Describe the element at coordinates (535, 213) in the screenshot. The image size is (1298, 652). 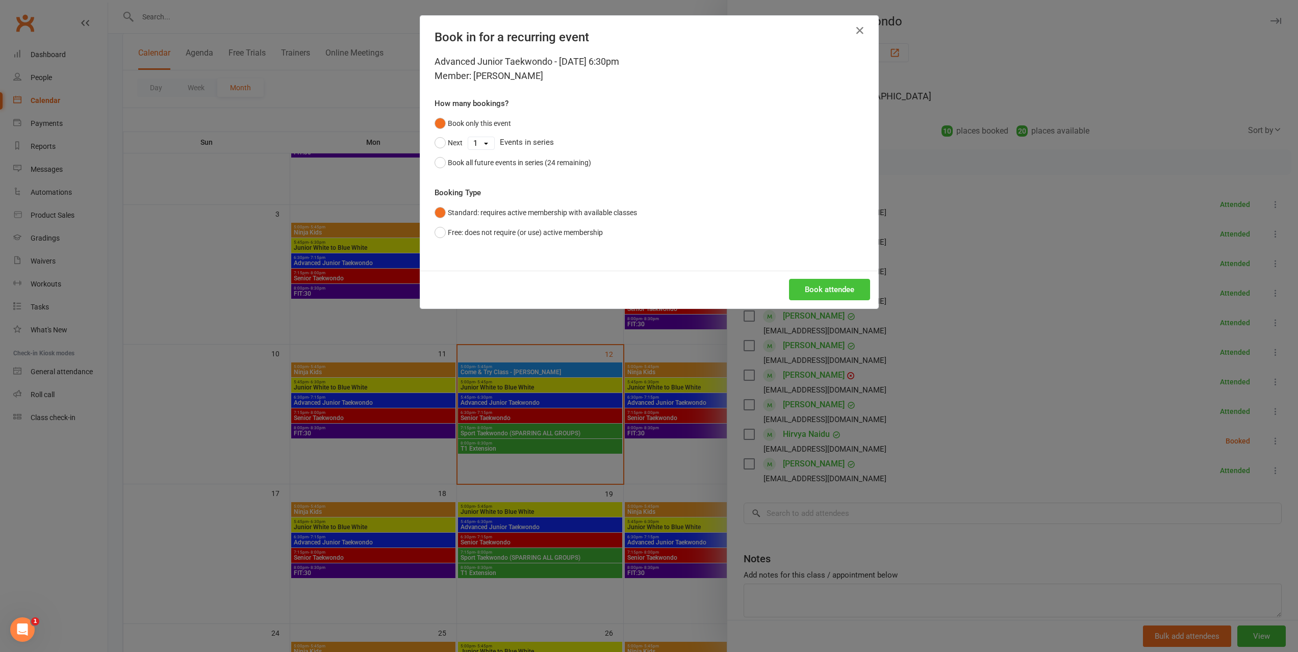
I see `button: Standard: requires active membership with available classes` at that location.